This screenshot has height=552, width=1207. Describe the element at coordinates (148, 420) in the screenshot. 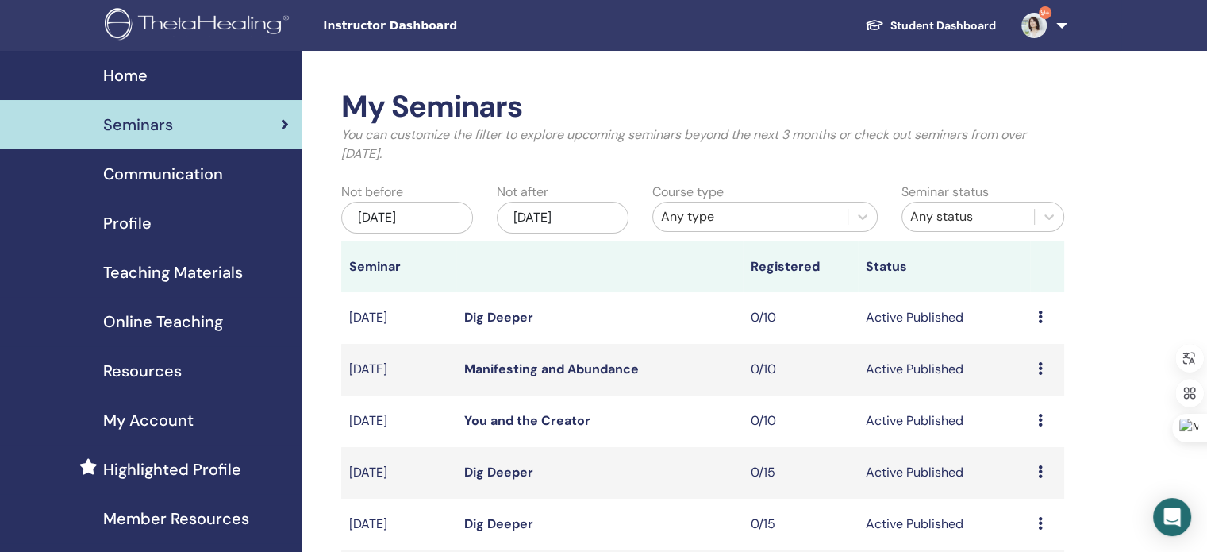

I see `span: My Account` at that location.